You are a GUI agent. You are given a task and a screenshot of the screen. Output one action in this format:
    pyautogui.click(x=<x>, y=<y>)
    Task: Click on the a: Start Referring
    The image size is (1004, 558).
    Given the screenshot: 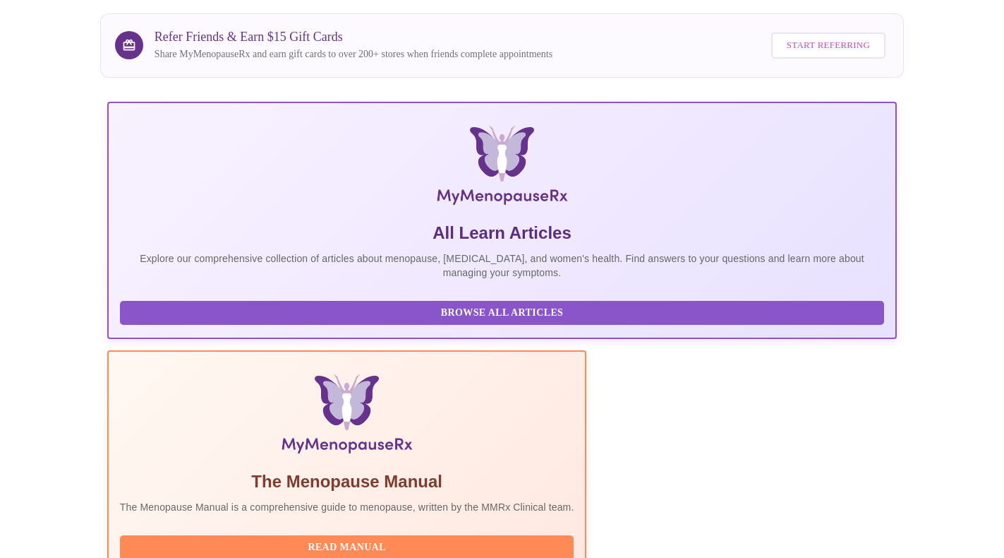 What is the action you would take?
    pyautogui.click(x=829, y=45)
    